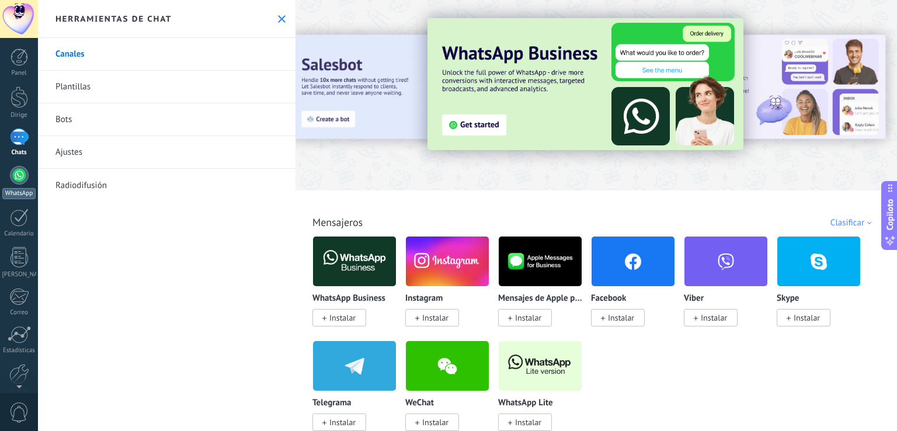  Describe the element at coordinates (544, 288) in the screenshot. I see `div: Mensajes de Apple para empresas` at that location.